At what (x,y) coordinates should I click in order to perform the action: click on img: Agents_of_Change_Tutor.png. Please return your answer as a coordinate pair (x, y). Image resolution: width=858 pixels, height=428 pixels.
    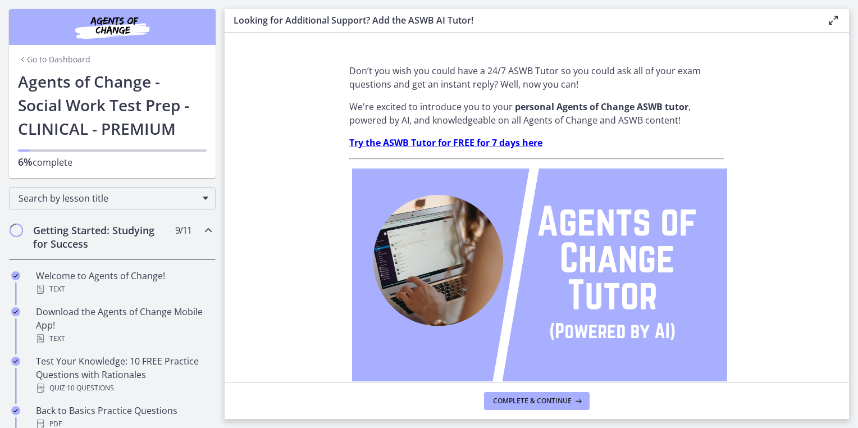
    Looking at the image, I should click on (539, 274).